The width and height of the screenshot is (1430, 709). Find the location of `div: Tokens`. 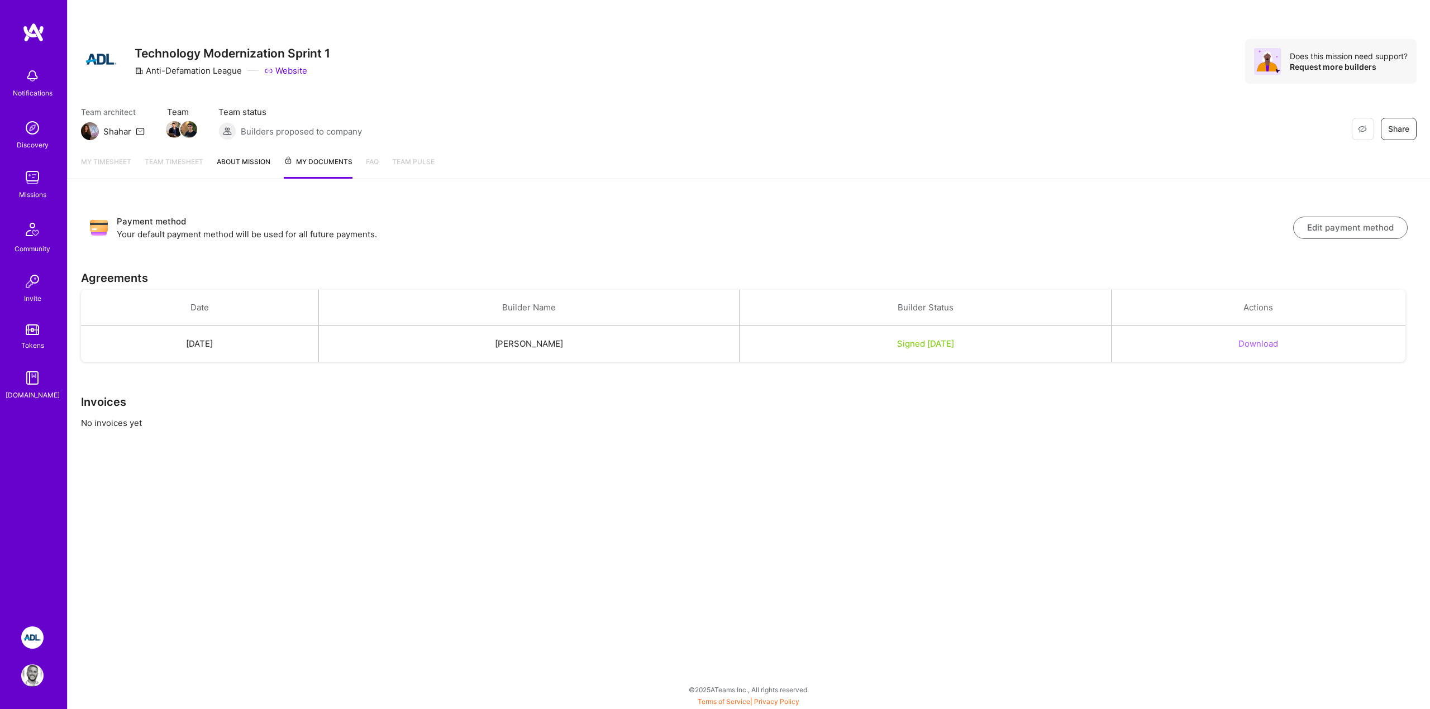

div: Tokens is located at coordinates (32, 345).